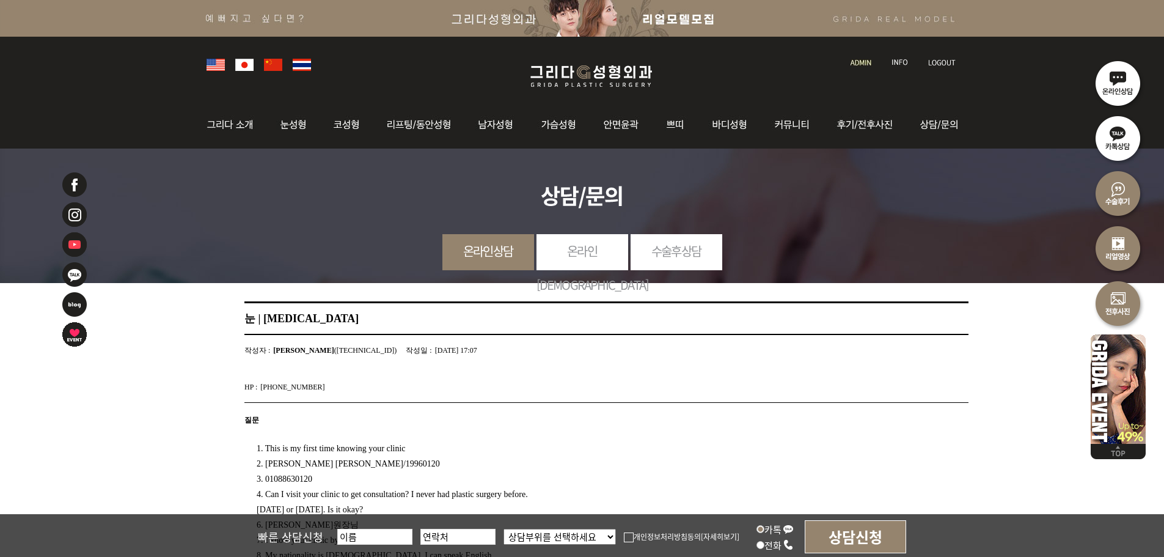 Image resolution: width=1164 pixels, height=557 pixels. What do you see at coordinates (273, 65) in the screenshot?
I see `img: global_china.png` at bounding box center [273, 65].